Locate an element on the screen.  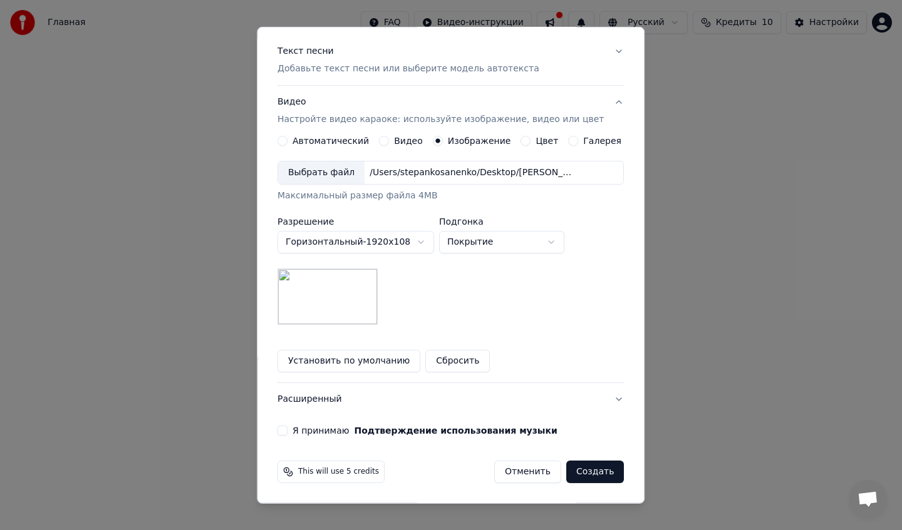
button: ВидеоНастройте видео караоке: используйте изображение, видео или цвет is located at coordinates (450, 111).